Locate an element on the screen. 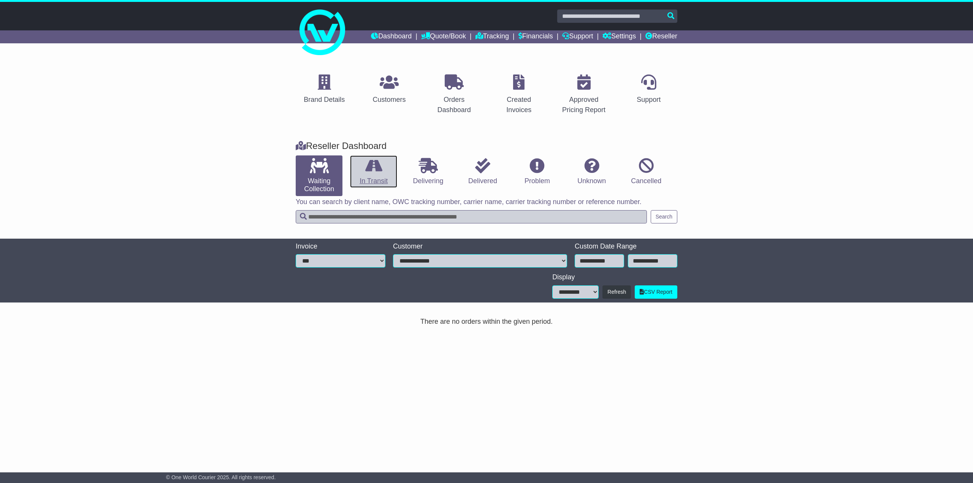  a: Settings is located at coordinates (619, 37).